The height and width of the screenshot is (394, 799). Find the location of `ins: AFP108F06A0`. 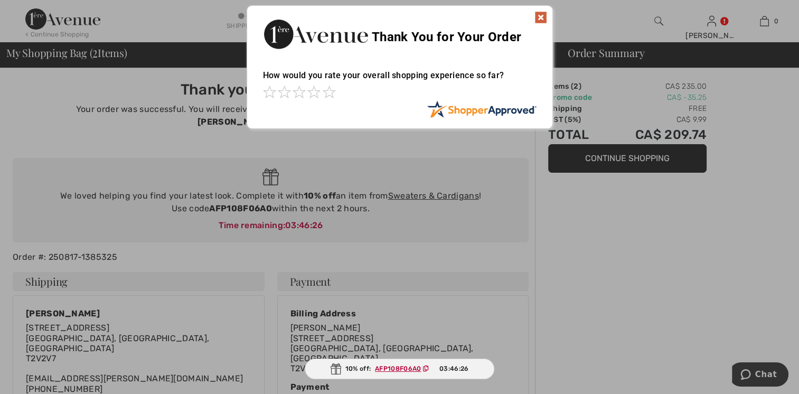

ins: AFP108F06A0 is located at coordinates (398, 369).